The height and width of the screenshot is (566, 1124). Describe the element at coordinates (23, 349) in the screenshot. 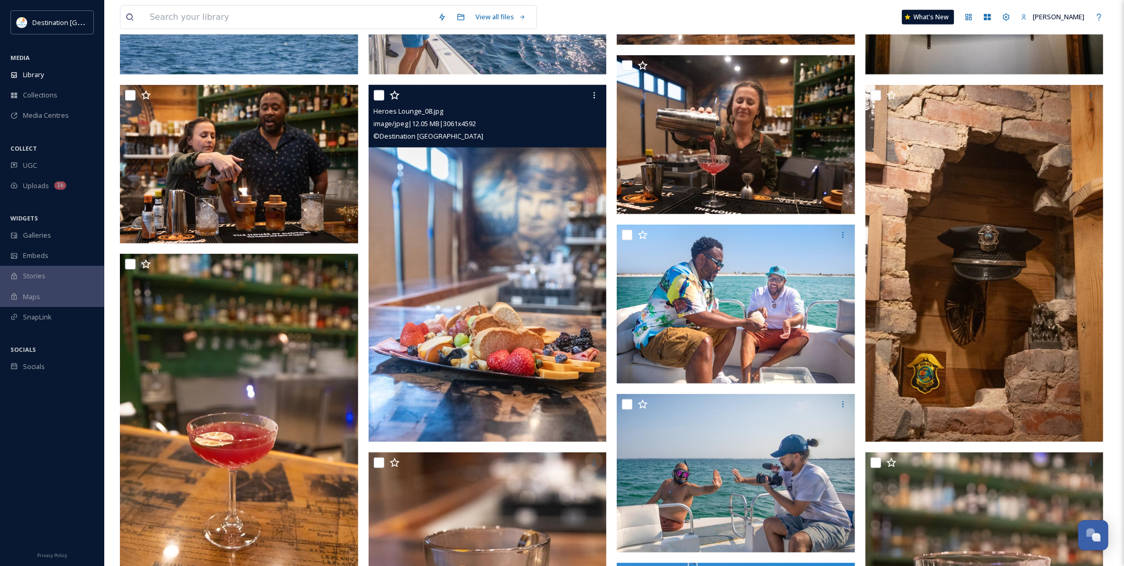

I see `span: SOCIALS` at that location.